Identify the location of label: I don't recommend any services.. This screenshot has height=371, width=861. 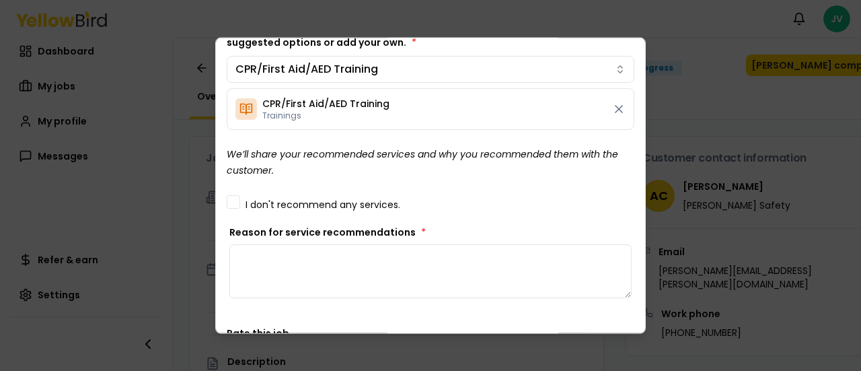
(323, 204).